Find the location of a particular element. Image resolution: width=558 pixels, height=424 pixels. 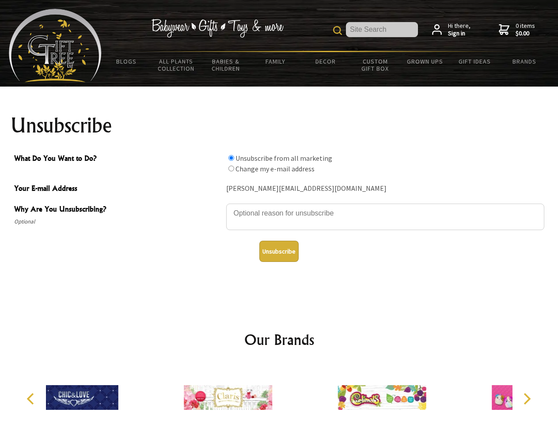

a: All Plants Collection is located at coordinates (176, 65).